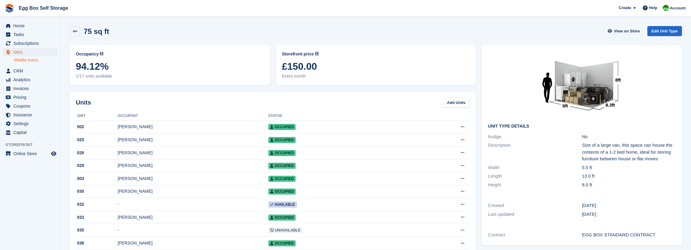 The width and height of the screenshot is (691, 250). What do you see at coordinates (285, 230) in the screenshot?
I see `span: Unavailable` at bounding box center [285, 230].